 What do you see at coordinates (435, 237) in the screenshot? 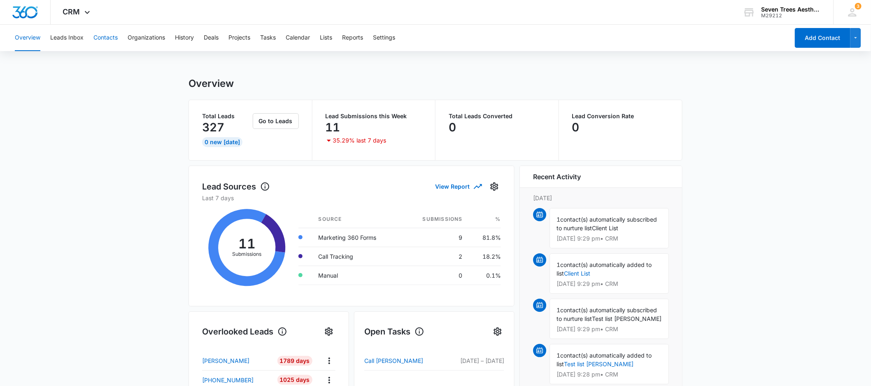
I see `td: 9` at bounding box center [435, 237].